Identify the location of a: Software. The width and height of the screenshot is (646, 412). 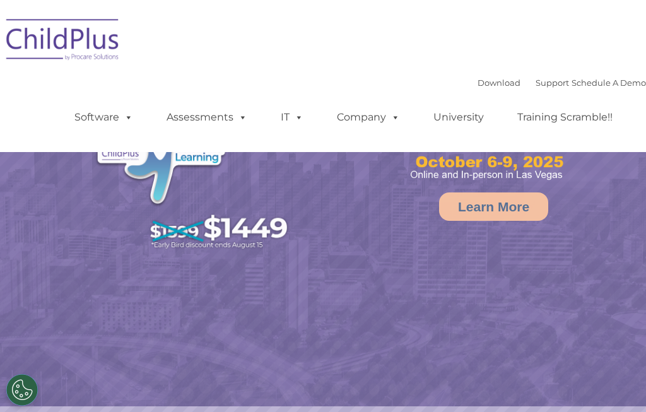
(104, 117).